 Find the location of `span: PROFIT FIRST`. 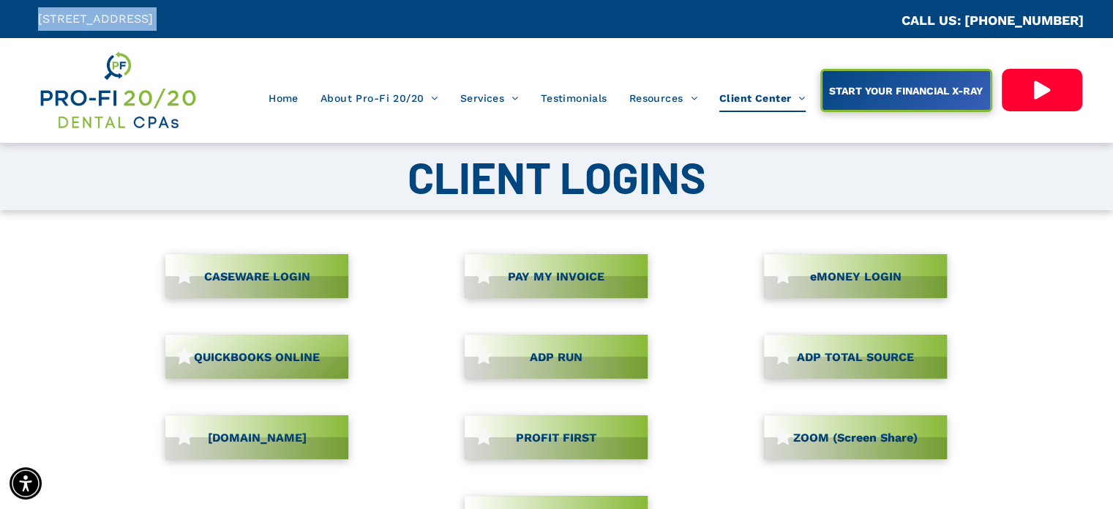

span: PROFIT FIRST is located at coordinates (556, 437).